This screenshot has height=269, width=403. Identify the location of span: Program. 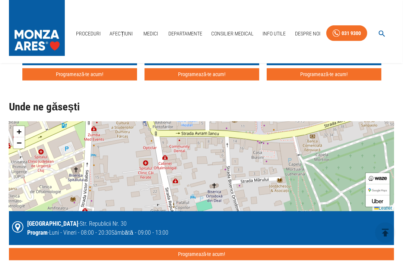
(37, 232).